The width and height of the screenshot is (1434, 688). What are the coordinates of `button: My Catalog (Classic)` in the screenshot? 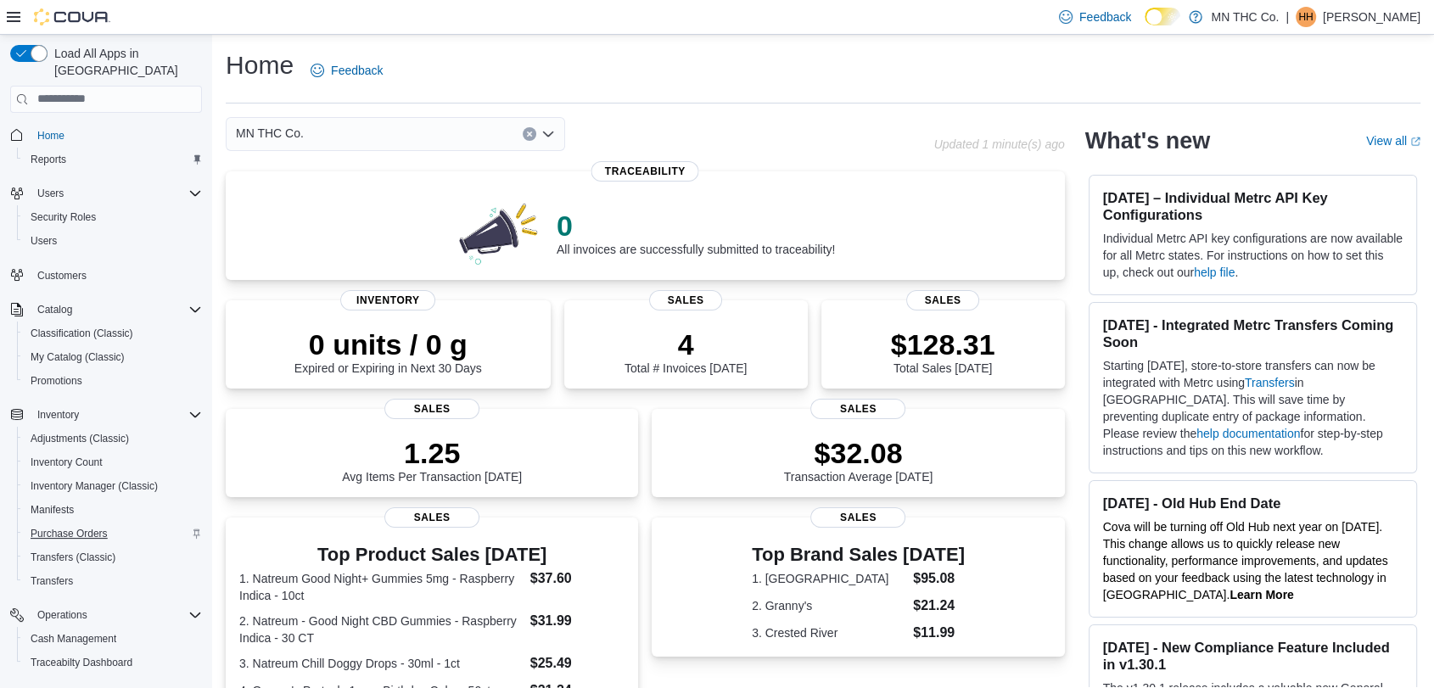 It's located at (113, 357).